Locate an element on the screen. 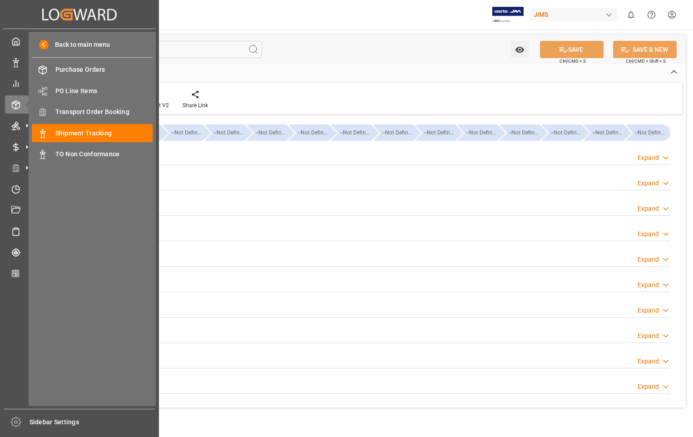 Image resolution: width=693 pixels, height=437 pixels. button: SAVE & NEW is located at coordinates (645, 50).